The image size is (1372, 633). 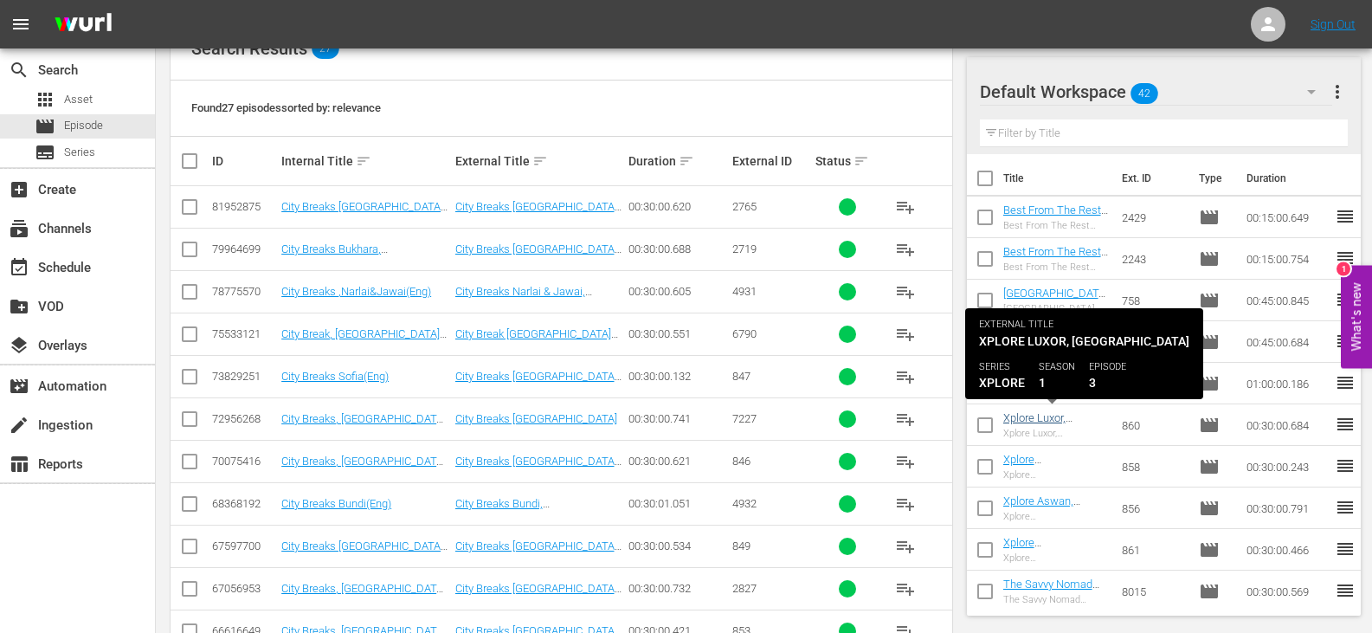 I want to click on div: 00:30:00.534, so click(x=678, y=545).